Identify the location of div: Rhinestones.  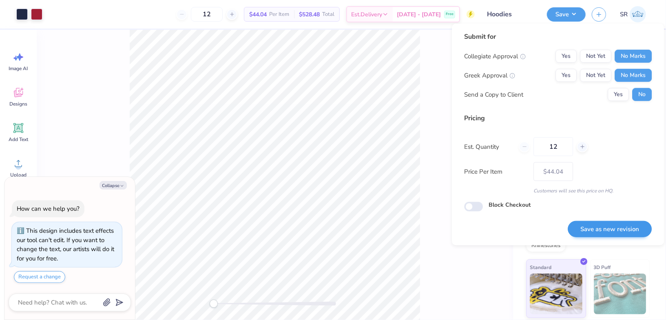
(546, 246).